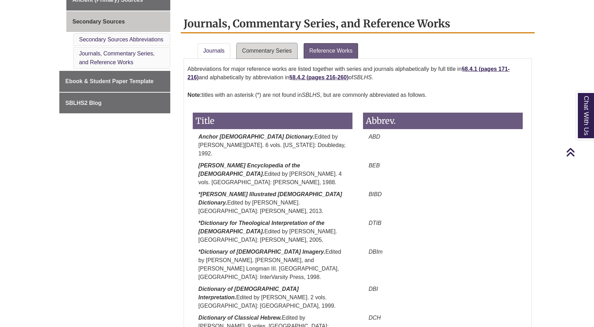 This screenshot has height=327, width=594. I want to click on a: §8.4.2 (pages 216-260), so click(319, 77).